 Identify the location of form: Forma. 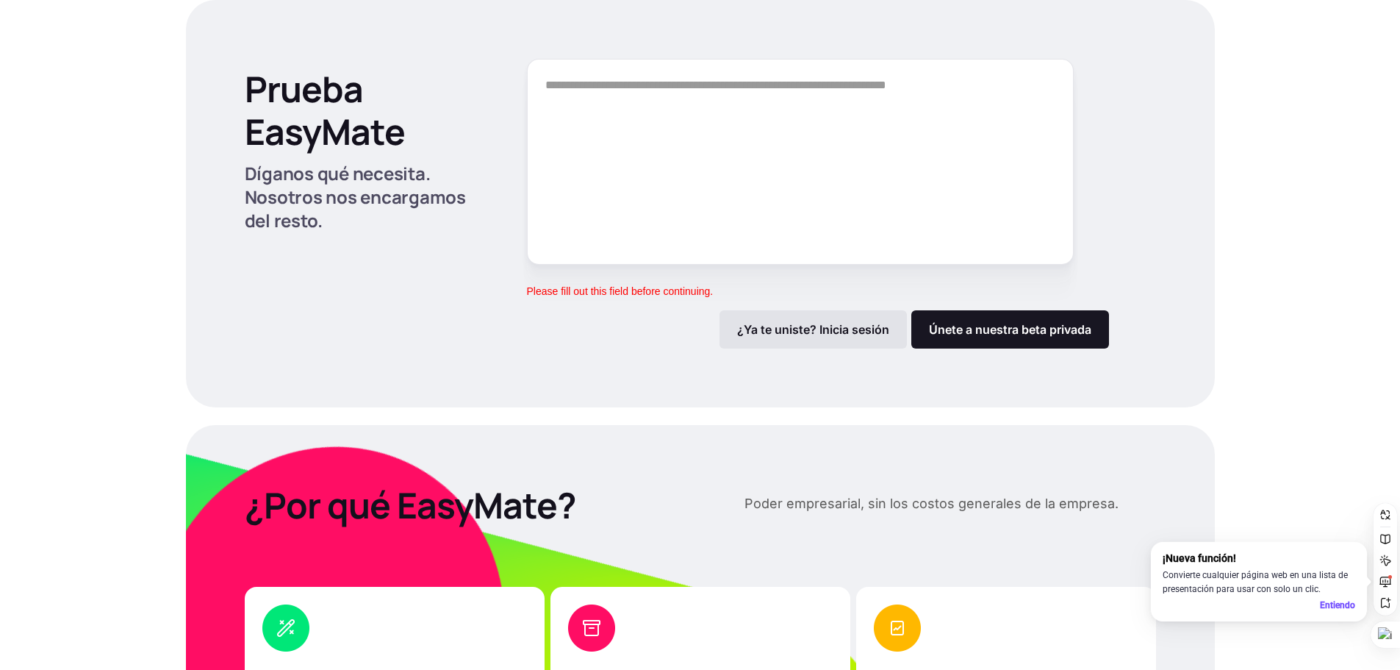
(818, 204).